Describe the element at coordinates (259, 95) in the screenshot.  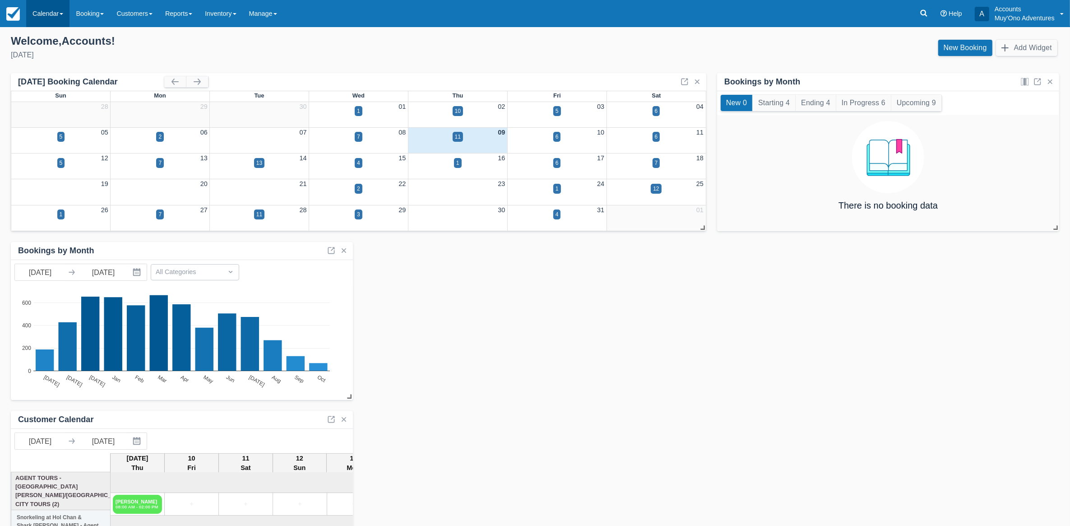
I see `span: Tue` at that location.